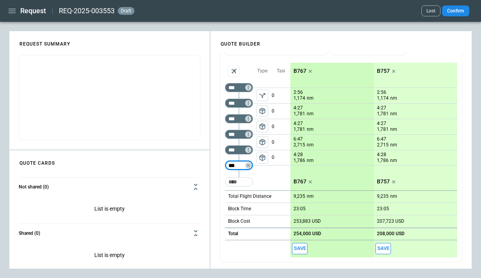 The height and width of the screenshot is (278, 481). What do you see at coordinates (126, 11) in the screenshot?
I see `span: draft` at bounding box center [126, 11].